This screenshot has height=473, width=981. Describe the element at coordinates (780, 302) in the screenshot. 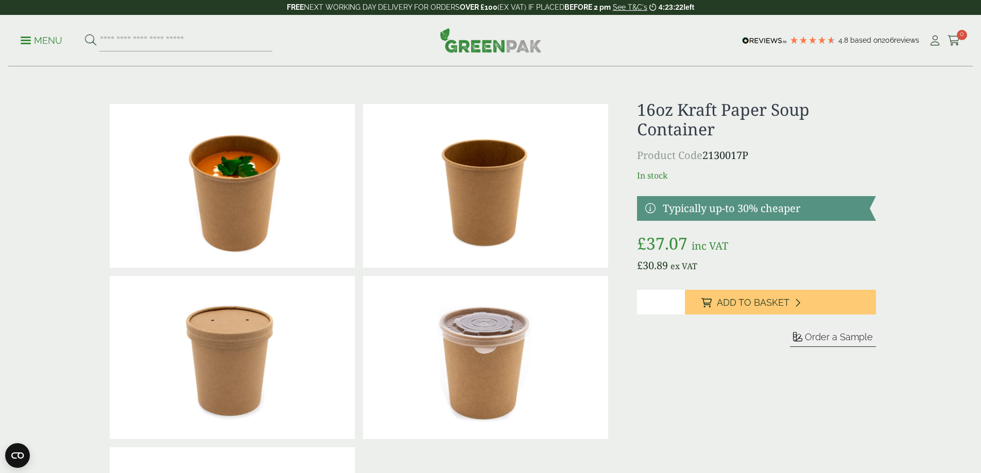

I see `button: Add to Basket` at that location.